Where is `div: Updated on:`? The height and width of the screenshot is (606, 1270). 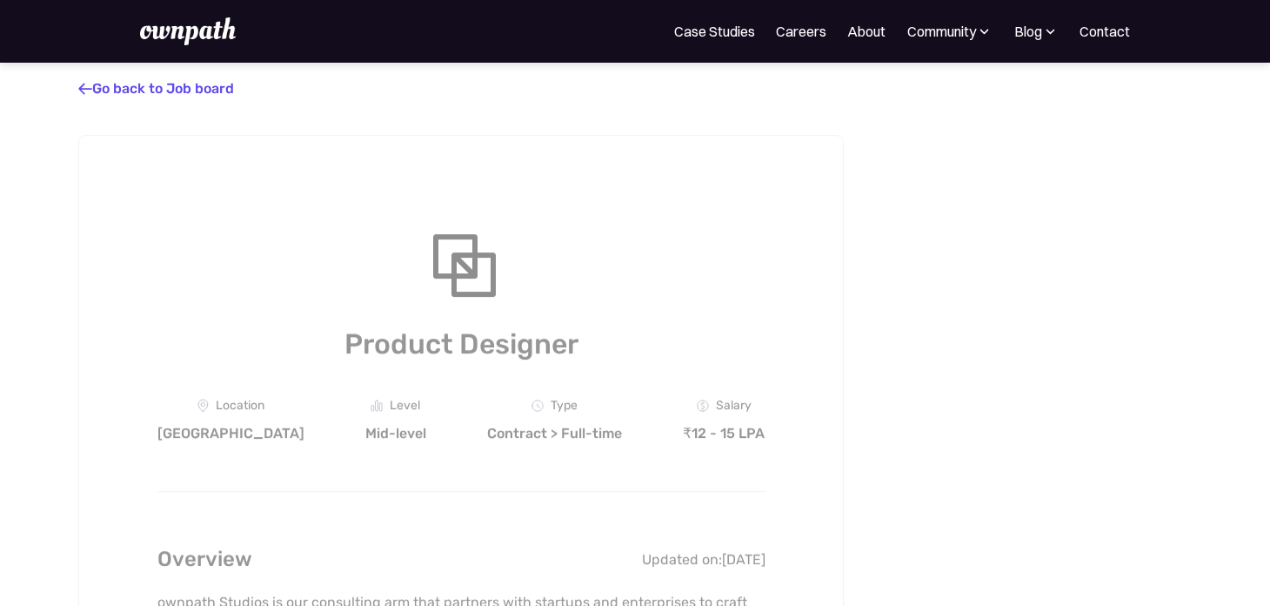
div: Updated on: is located at coordinates (682, 559).